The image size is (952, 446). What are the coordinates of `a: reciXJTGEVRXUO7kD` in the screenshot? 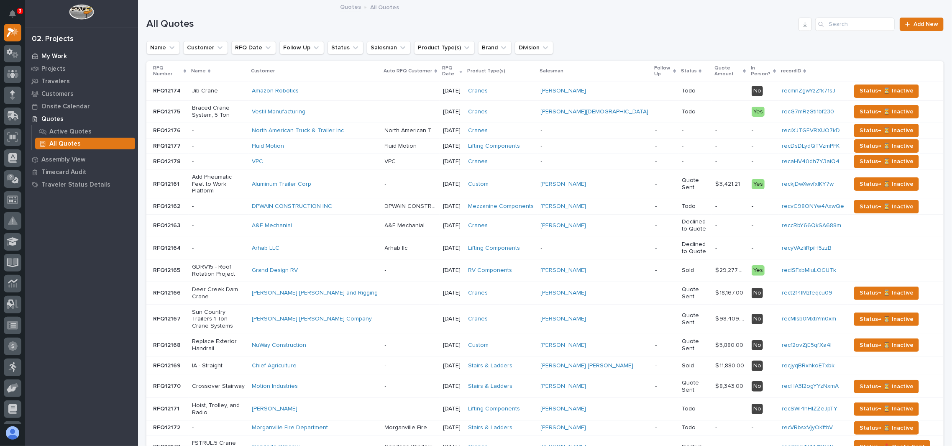 It's located at (811, 131).